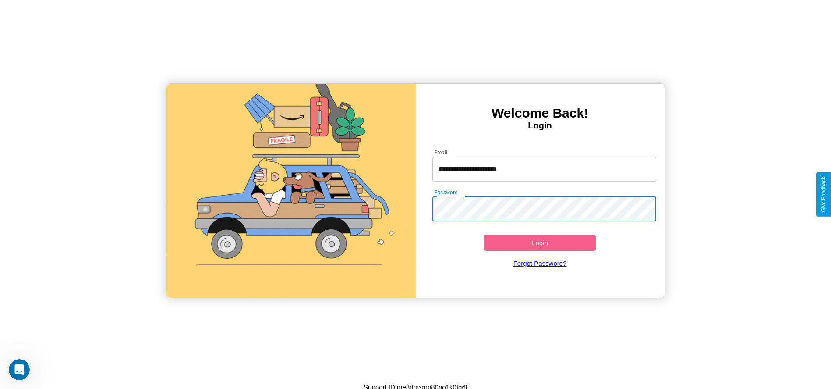 The height and width of the screenshot is (389, 831). What do you see at coordinates (824, 194) in the screenshot?
I see `div: Give Feedback` at bounding box center [824, 194].